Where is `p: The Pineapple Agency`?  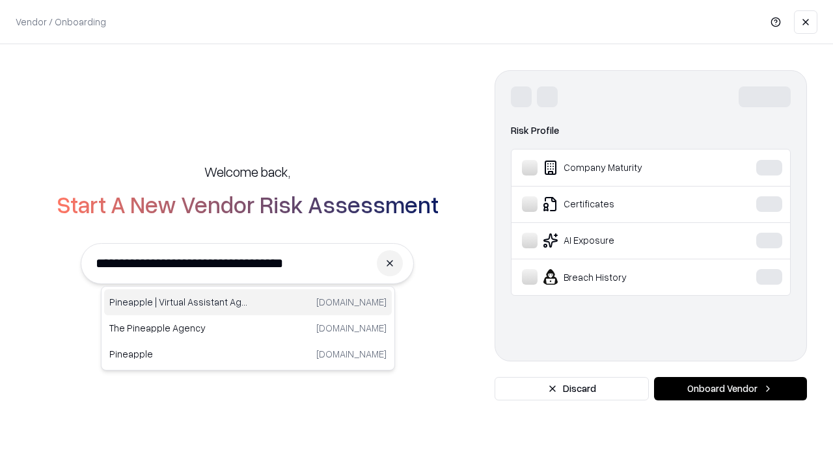 p: The Pineapple Agency is located at coordinates (178, 328).